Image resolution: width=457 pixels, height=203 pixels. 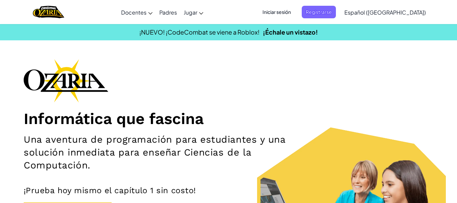 What do you see at coordinates (228, 190) in the screenshot?
I see `p: ¡Prueba hoy mismo el capítulo 1 sin costo!` at bounding box center [228, 190].